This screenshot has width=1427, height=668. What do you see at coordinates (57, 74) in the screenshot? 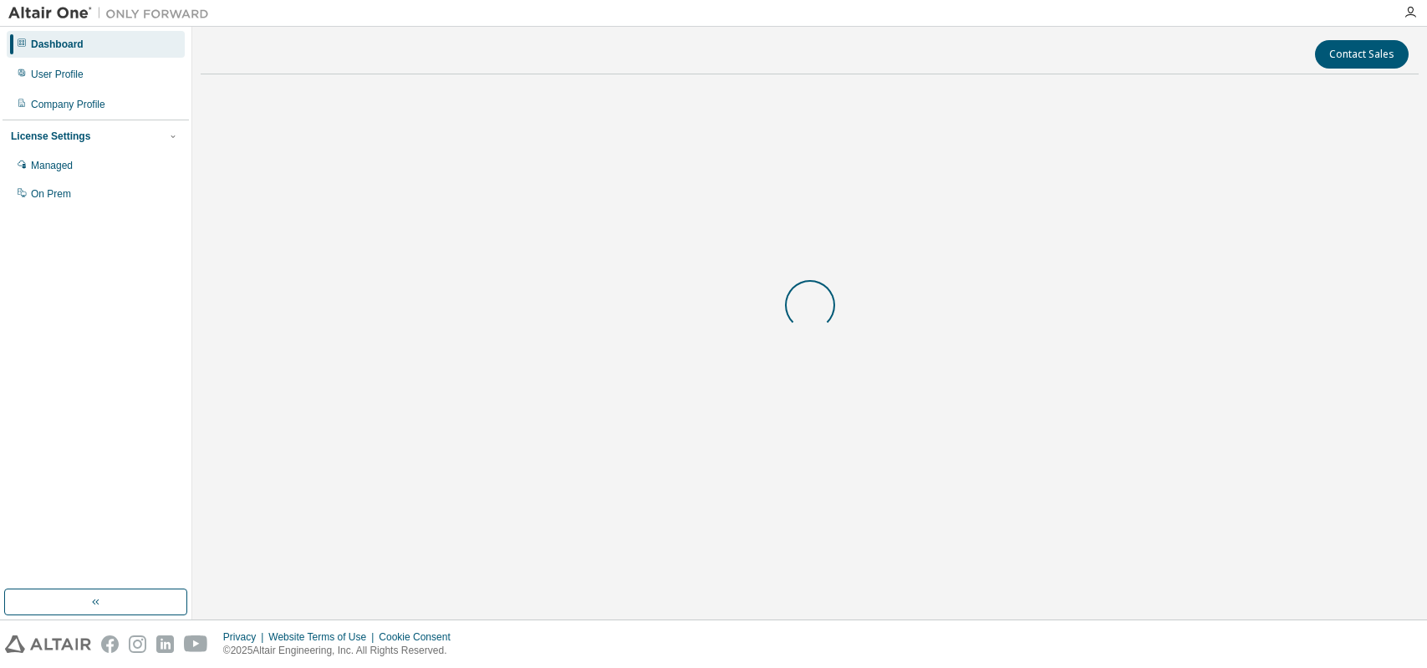
I see `div: User Profile` at bounding box center [57, 74].